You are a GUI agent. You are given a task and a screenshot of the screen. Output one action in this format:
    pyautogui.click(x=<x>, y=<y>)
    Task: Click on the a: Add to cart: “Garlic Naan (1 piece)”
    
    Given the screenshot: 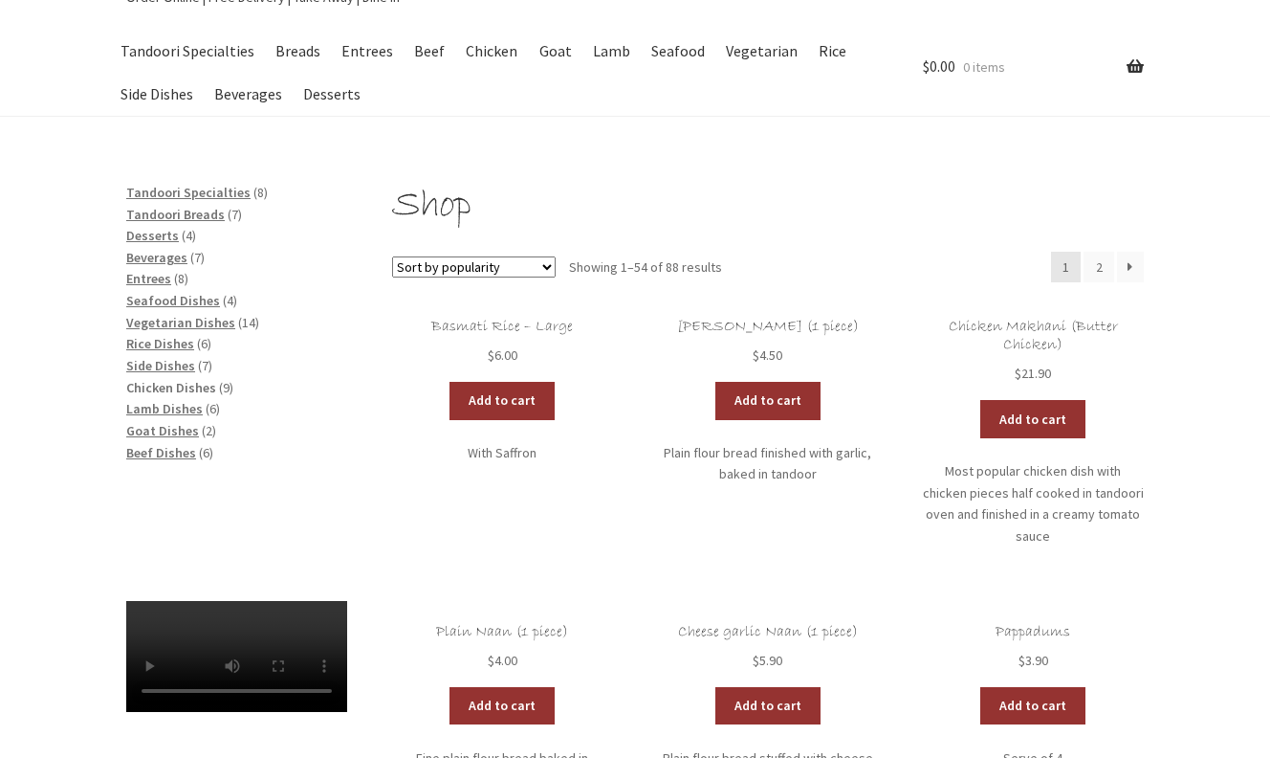 What is the action you would take?
    pyautogui.click(x=768, y=401)
    